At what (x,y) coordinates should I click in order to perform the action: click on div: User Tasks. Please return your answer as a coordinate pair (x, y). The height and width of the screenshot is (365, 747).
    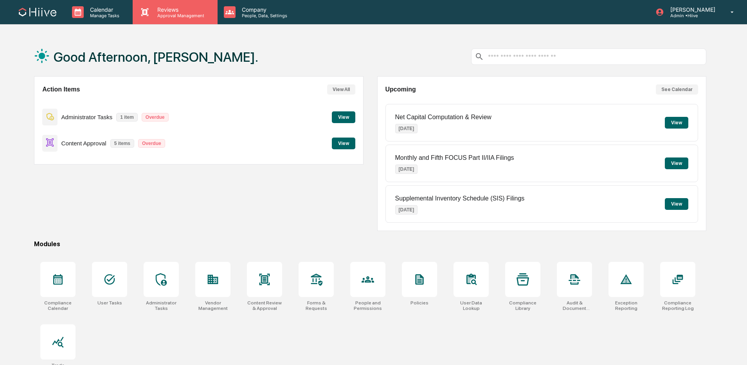
    Looking at the image, I should click on (110, 303).